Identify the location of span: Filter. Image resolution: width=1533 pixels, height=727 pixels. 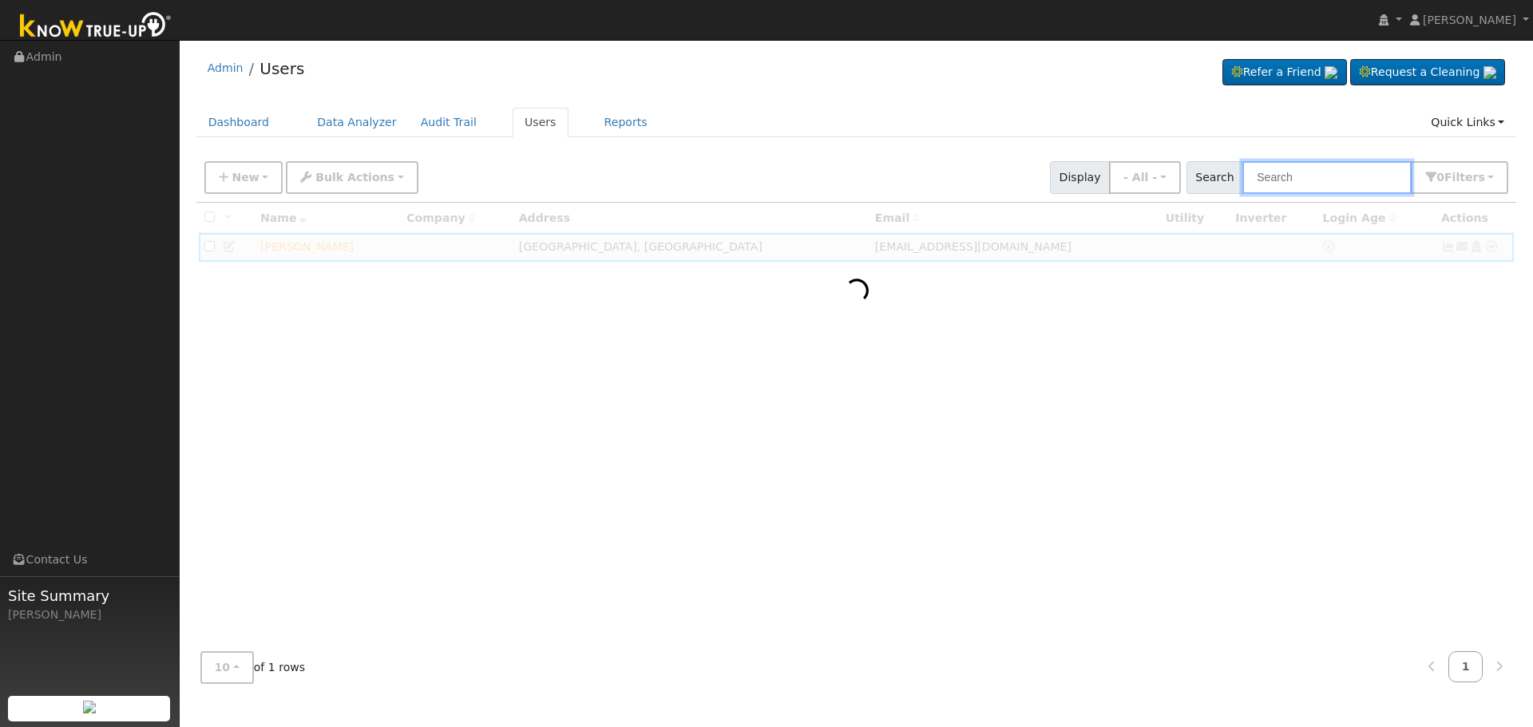
(1464, 177).